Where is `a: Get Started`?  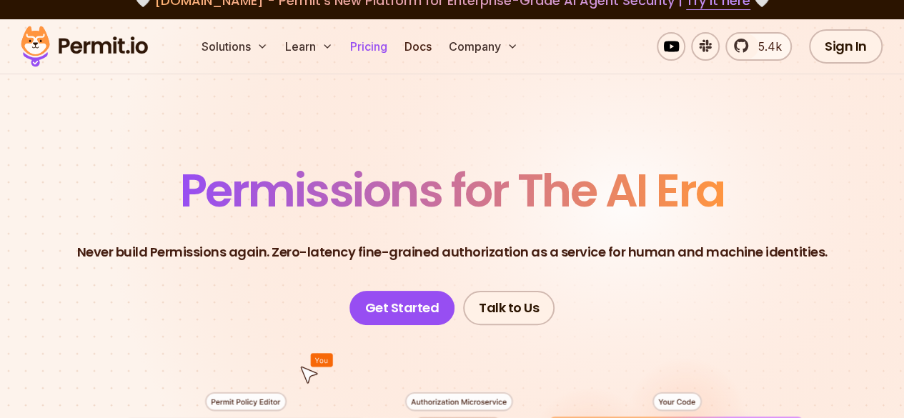
a: Get Started is located at coordinates (402, 308).